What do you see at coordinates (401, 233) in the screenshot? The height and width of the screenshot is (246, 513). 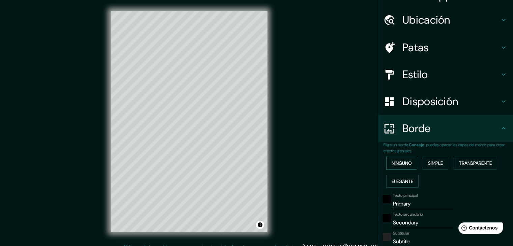 I see `font: Subtitular` at bounding box center [401, 233].